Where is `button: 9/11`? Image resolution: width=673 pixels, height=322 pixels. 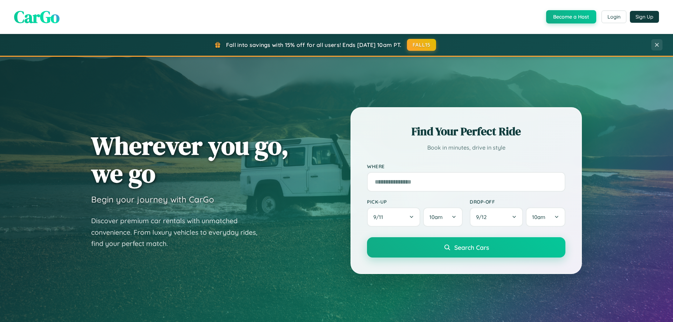
button: 9/11 is located at coordinates (393, 217).